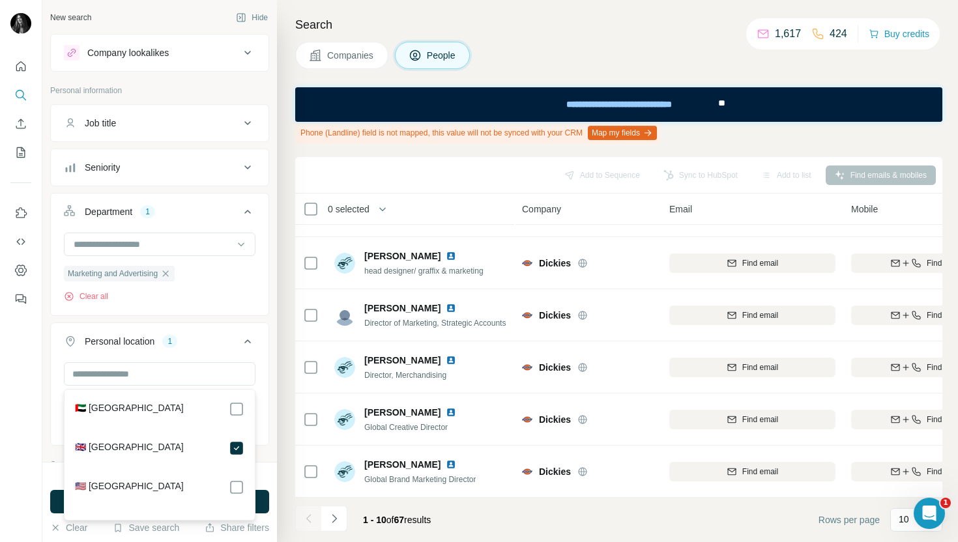  I want to click on button: Navigate to next page, so click(334, 519).